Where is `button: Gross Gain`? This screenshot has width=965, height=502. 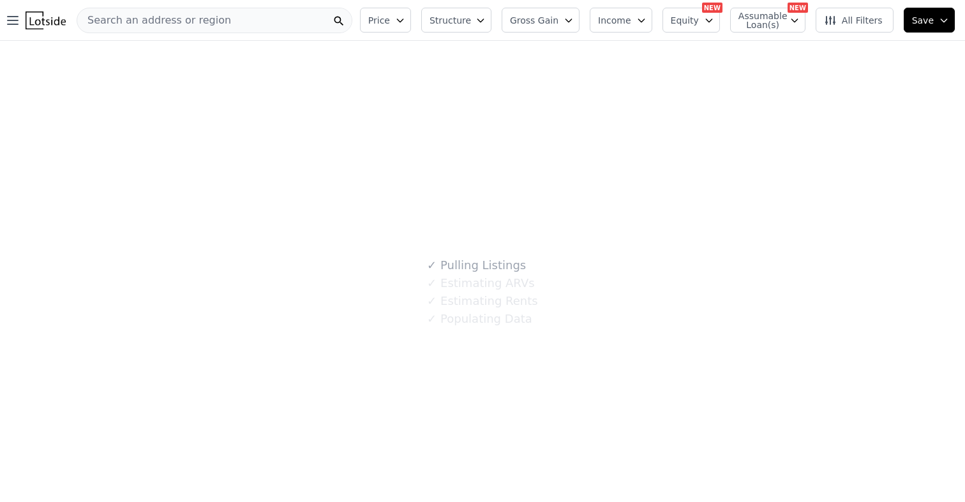 button: Gross Gain is located at coordinates (541, 20).